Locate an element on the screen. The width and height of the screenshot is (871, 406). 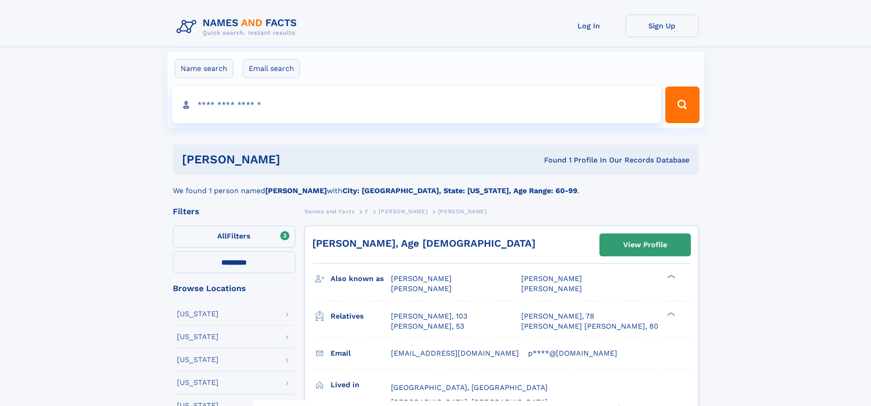
label: Filters is located at coordinates (234, 236).